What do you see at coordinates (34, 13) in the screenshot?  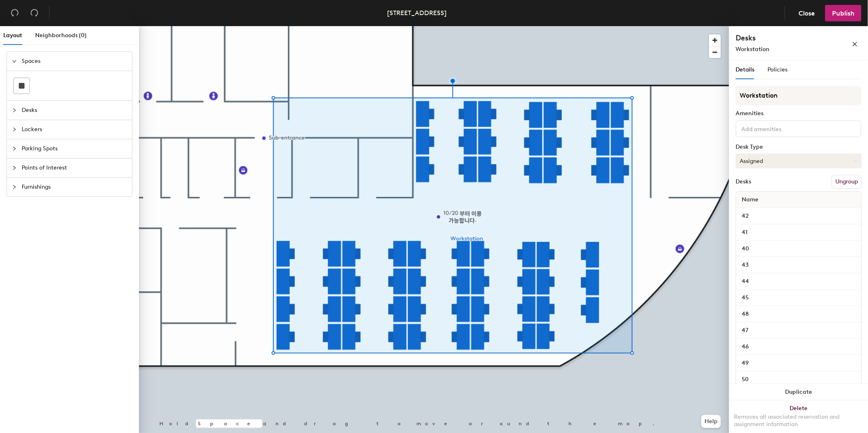 I see `button: Redo (⌘ + ⇧ + Z)` at bounding box center [34, 13].